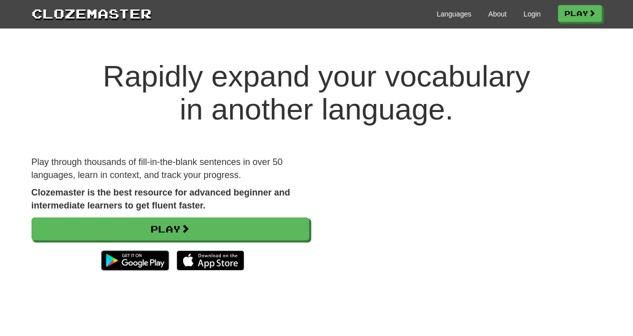  Describe the element at coordinates (135, 261) in the screenshot. I see `img: Get it on Google Play` at that location.